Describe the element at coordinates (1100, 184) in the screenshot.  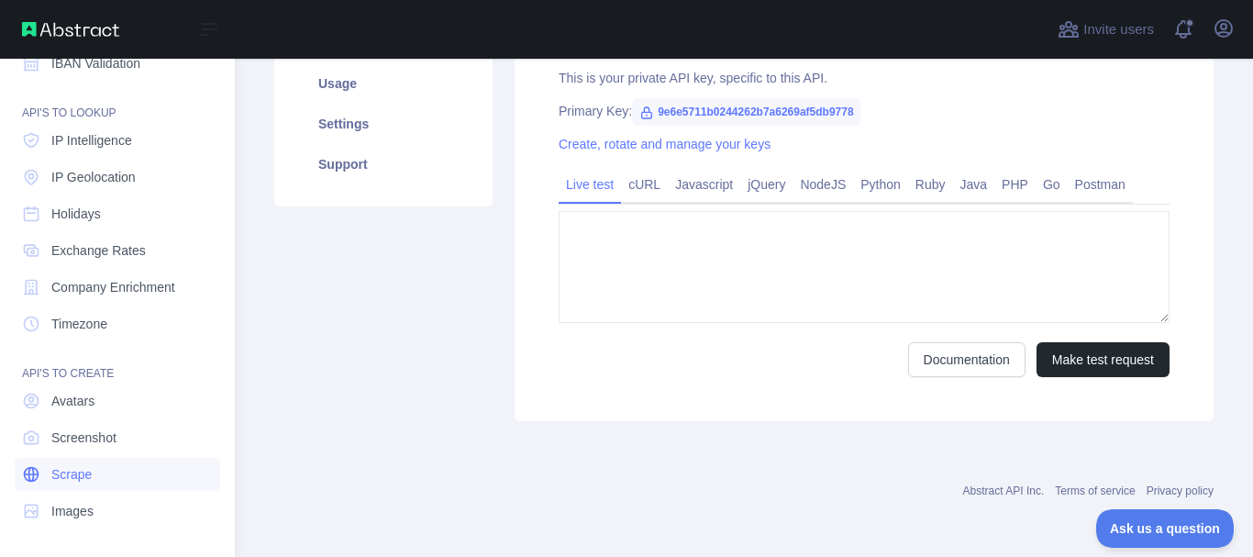
I see `a: Postman` at that location.